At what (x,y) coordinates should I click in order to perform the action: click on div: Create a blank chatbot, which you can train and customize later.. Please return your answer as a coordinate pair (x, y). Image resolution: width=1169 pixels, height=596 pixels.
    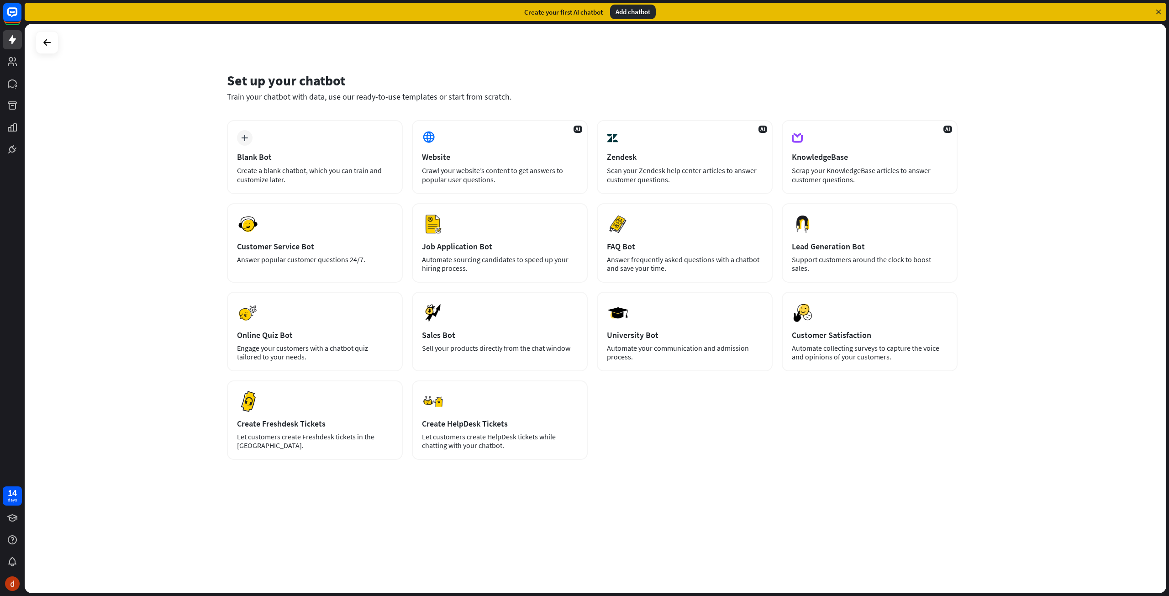
    Looking at the image, I should click on (315, 175).